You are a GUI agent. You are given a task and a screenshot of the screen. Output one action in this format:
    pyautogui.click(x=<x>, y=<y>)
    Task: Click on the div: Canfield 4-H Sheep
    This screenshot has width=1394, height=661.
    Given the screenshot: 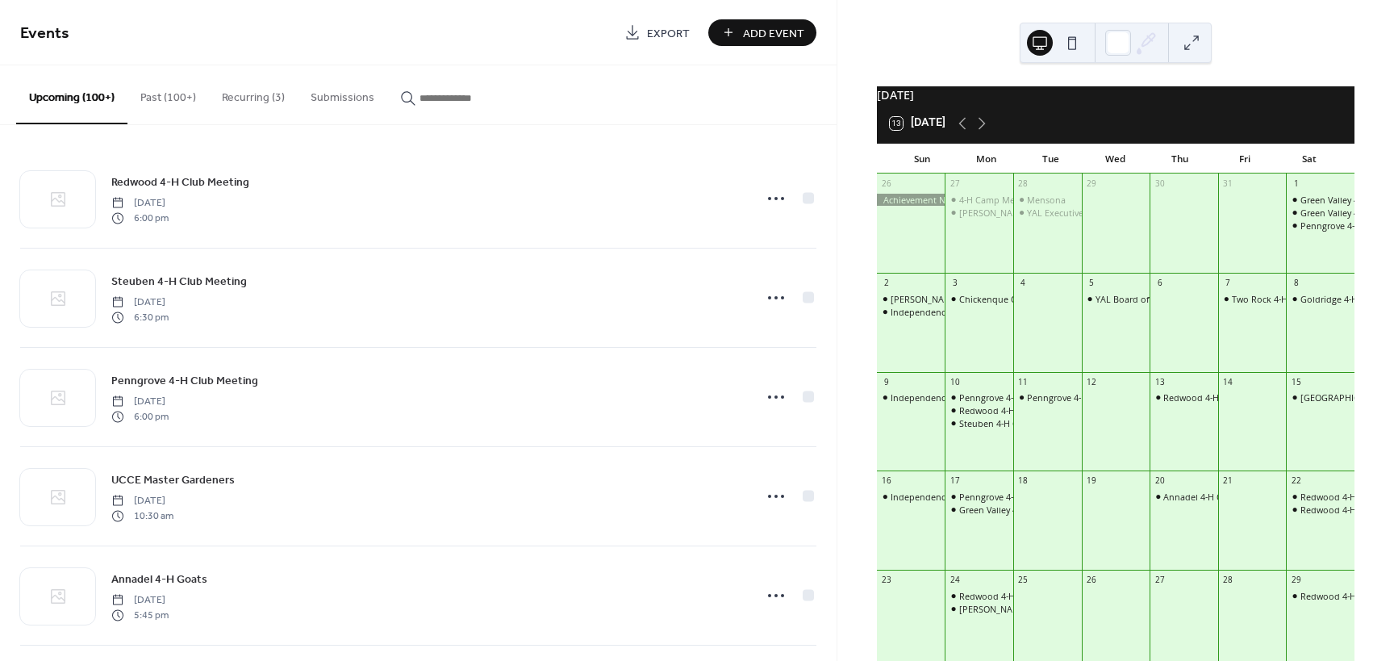 What is the action you would take?
    pyautogui.click(x=979, y=212)
    